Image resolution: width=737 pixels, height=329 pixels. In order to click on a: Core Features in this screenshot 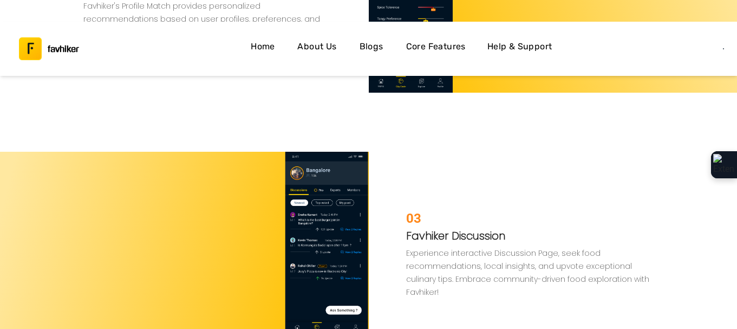, I will do `click(436, 49)`.